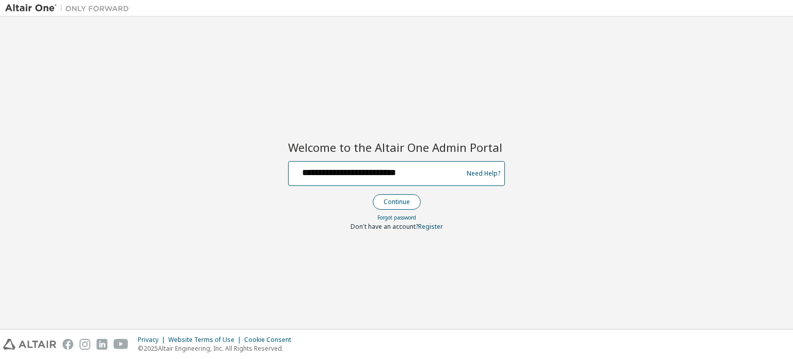  I want to click on img: youtube.svg, so click(121, 344).